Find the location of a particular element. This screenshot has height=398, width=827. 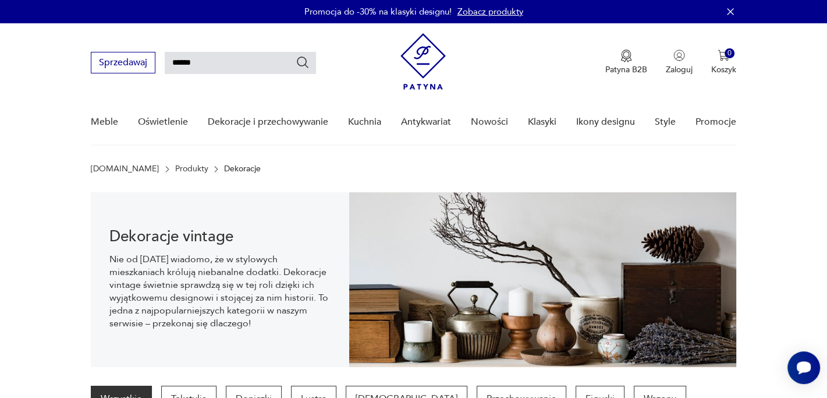

p: Dekoracje is located at coordinates (242, 169).